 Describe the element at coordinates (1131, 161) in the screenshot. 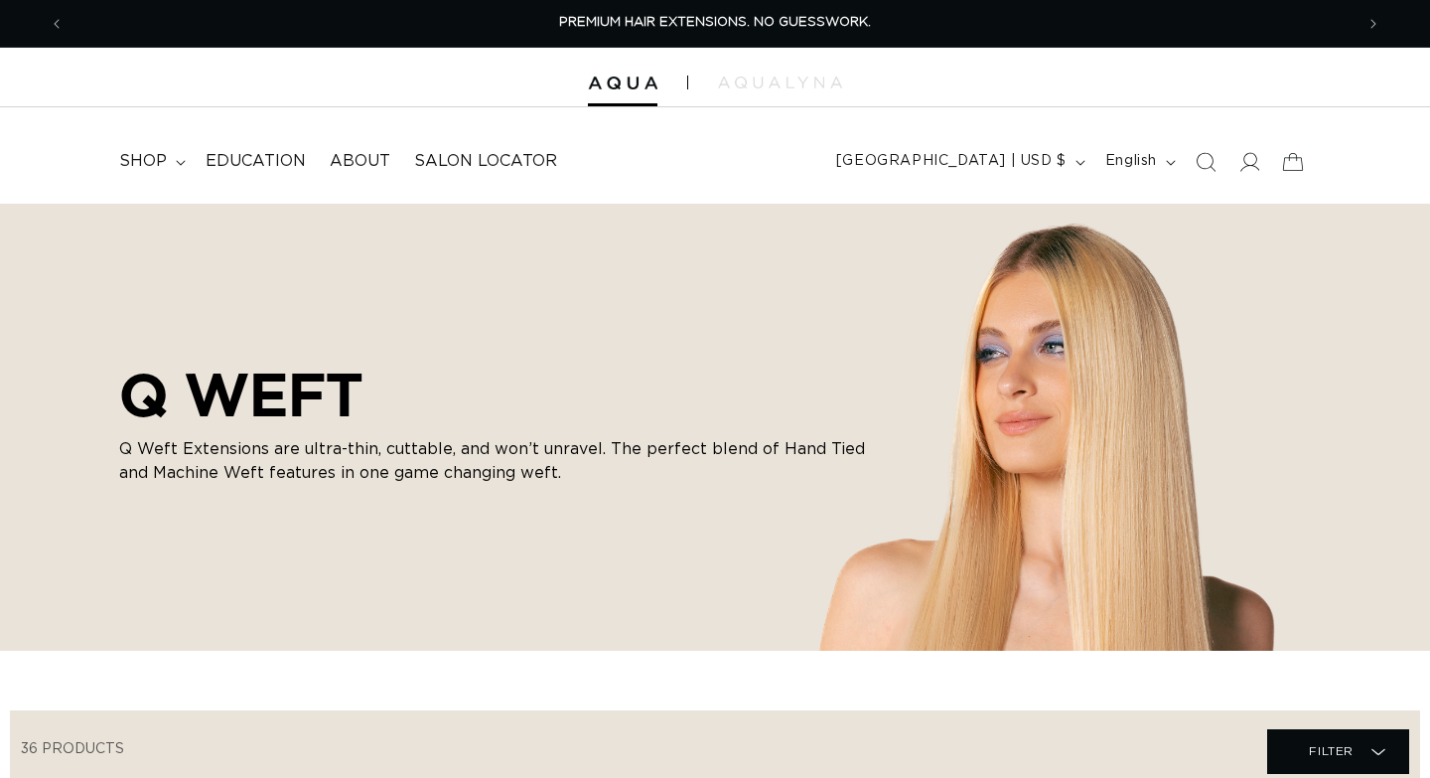

I see `span: English` at that location.